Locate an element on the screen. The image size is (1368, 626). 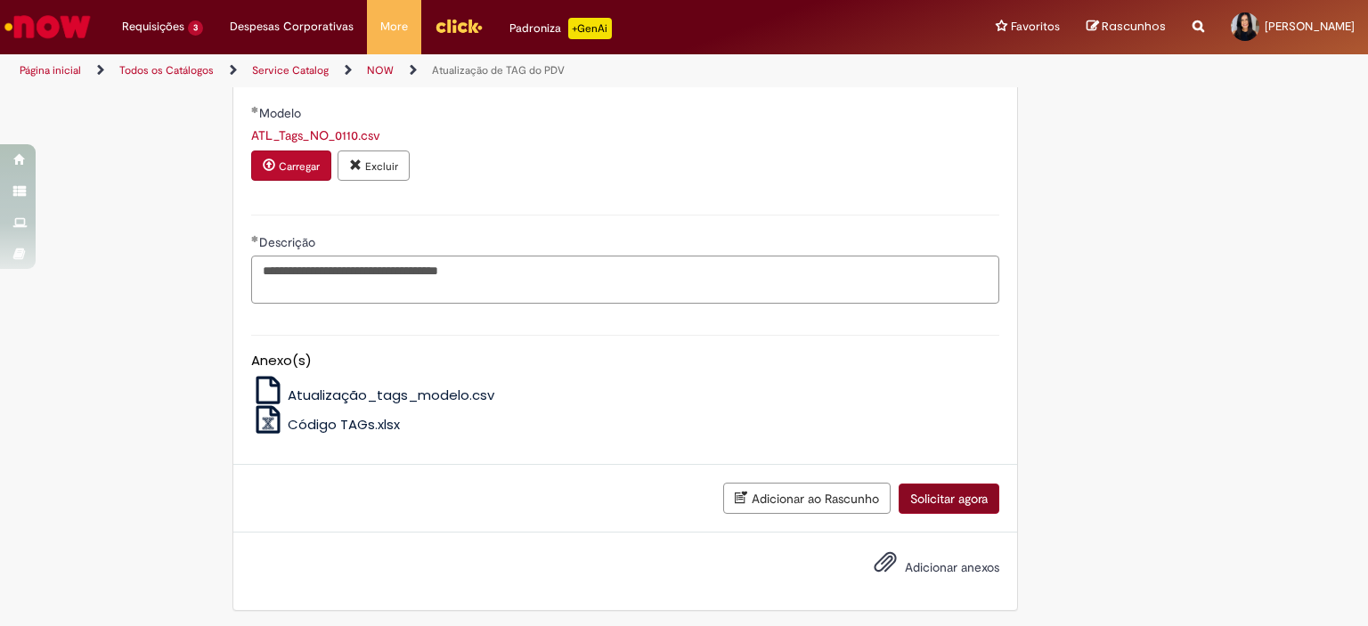
button: Adicionar ao Rascunho is located at coordinates (807, 498).